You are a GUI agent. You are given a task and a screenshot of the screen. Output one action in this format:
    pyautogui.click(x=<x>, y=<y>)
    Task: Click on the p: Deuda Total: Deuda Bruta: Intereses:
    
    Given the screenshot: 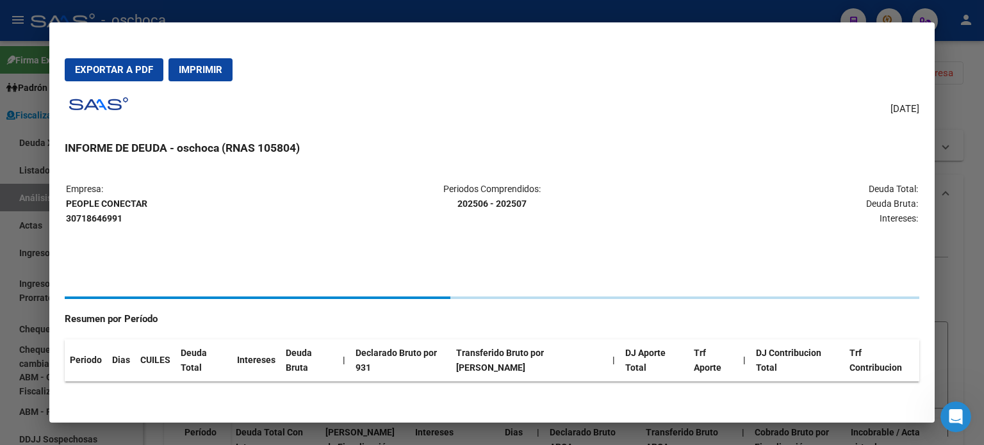 What is the action you would take?
    pyautogui.click(x=776, y=204)
    